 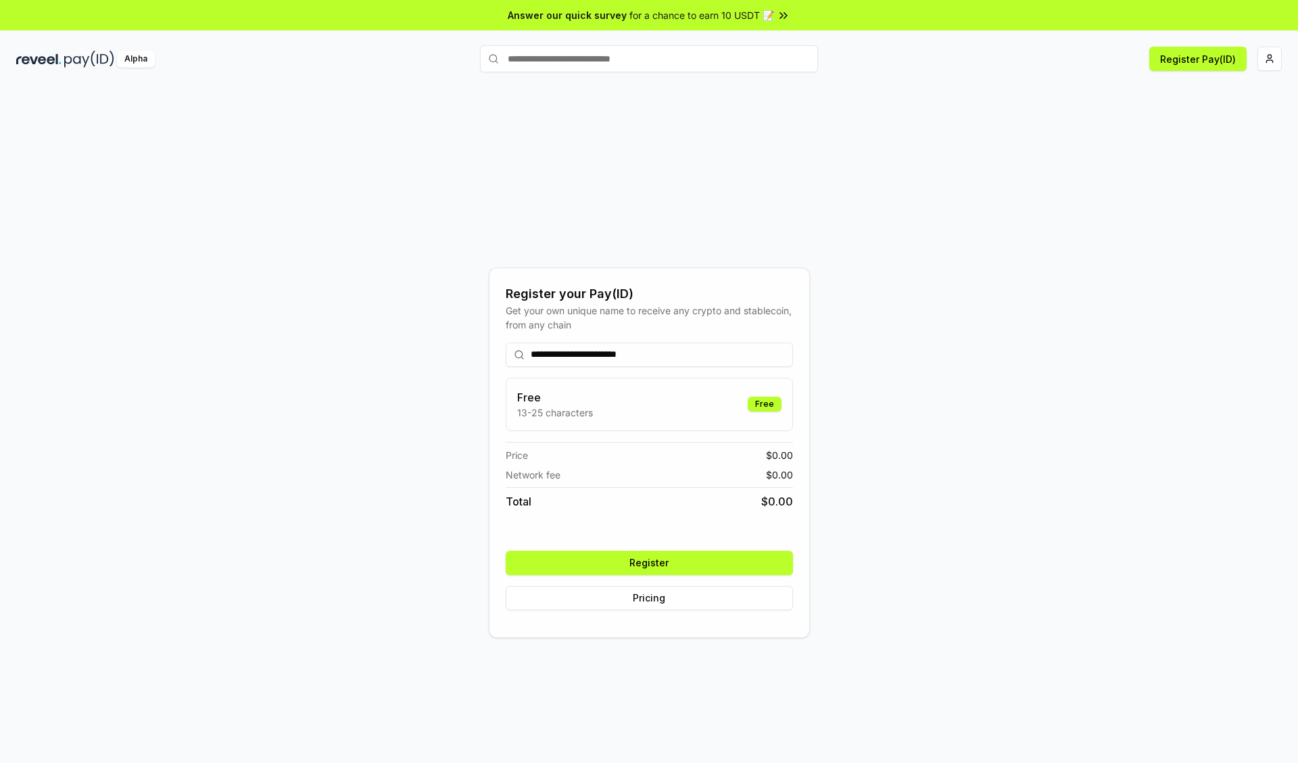 I want to click on button: Register, so click(x=649, y=563).